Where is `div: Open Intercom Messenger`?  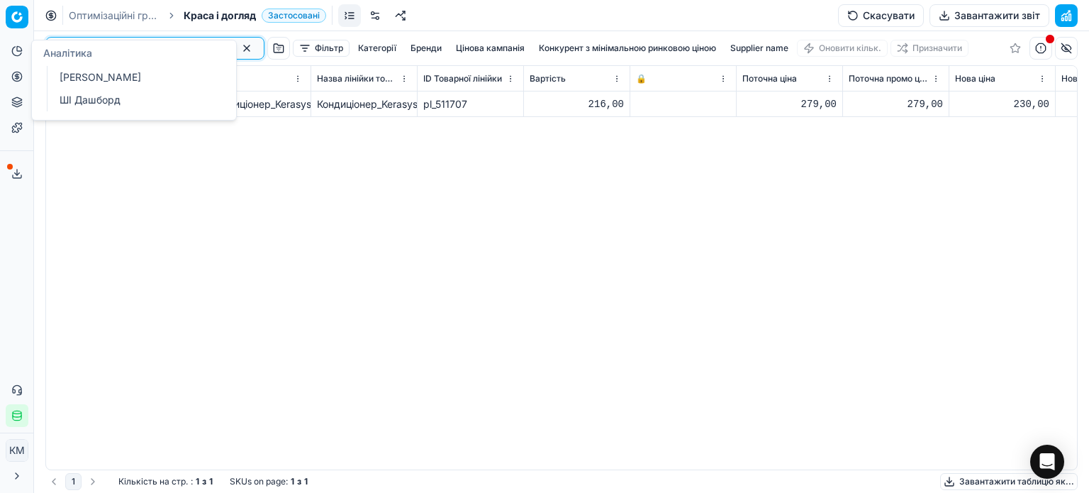 div: Open Intercom Messenger is located at coordinates (1047, 462).